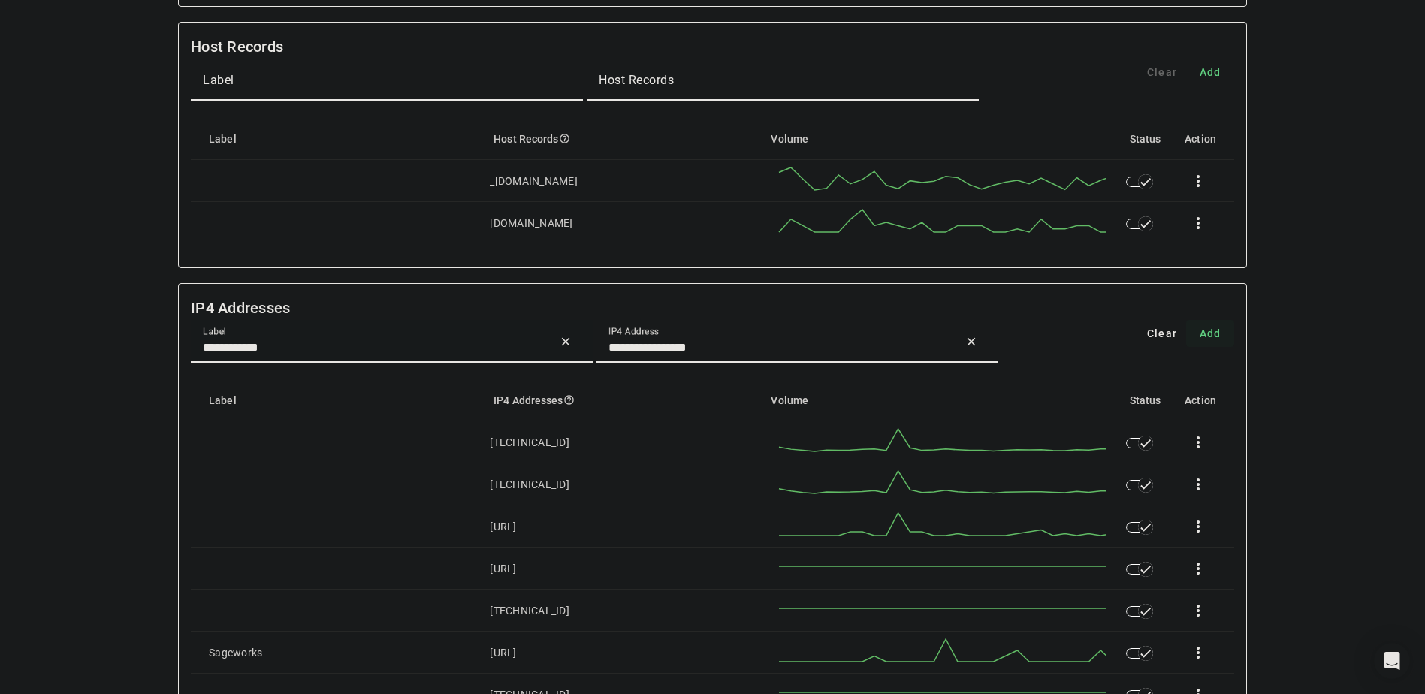  Describe the element at coordinates (240, 308) in the screenshot. I see `mat-card-title: IP4 Addresses` at that location.